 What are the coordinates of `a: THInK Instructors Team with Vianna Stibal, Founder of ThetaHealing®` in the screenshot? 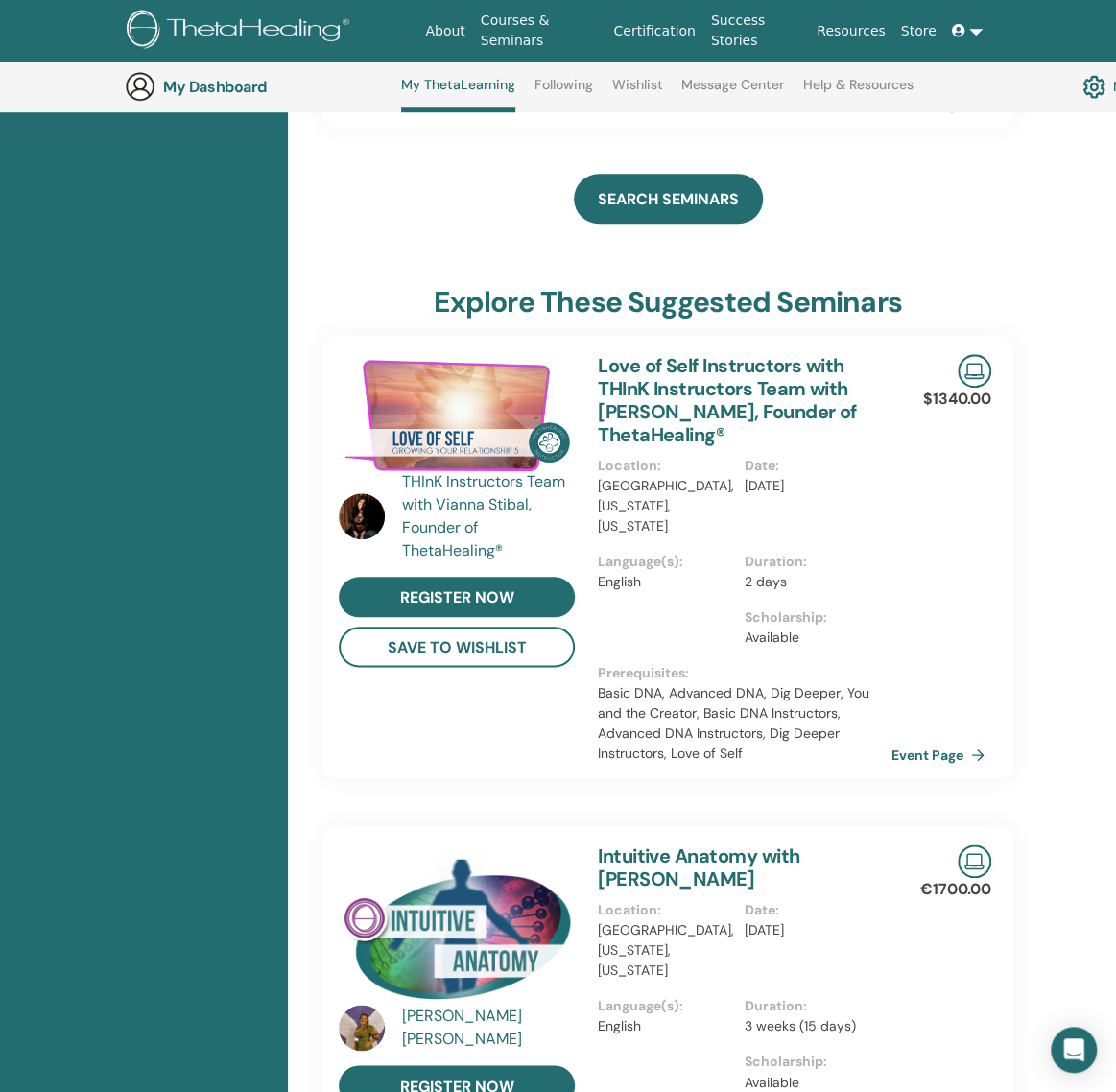 It's located at (490, 516).